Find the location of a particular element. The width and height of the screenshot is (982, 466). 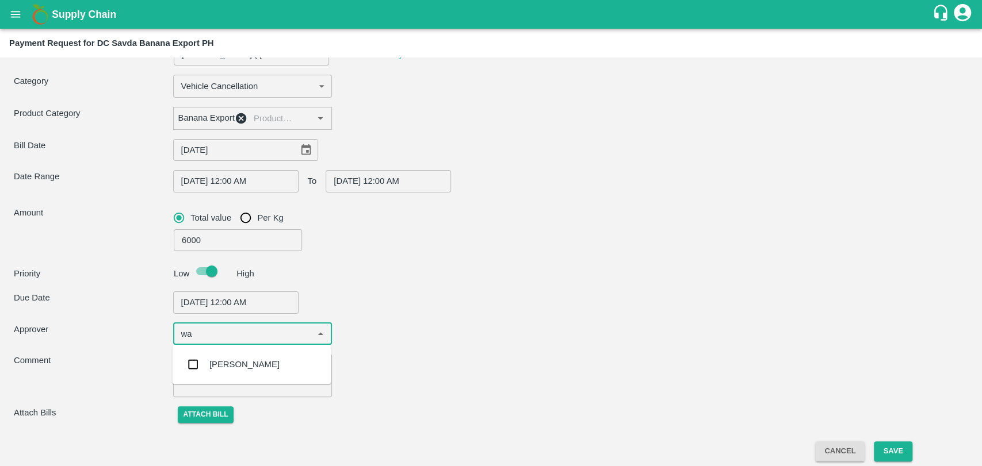

button: open drawer is located at coordinates (16, 14).